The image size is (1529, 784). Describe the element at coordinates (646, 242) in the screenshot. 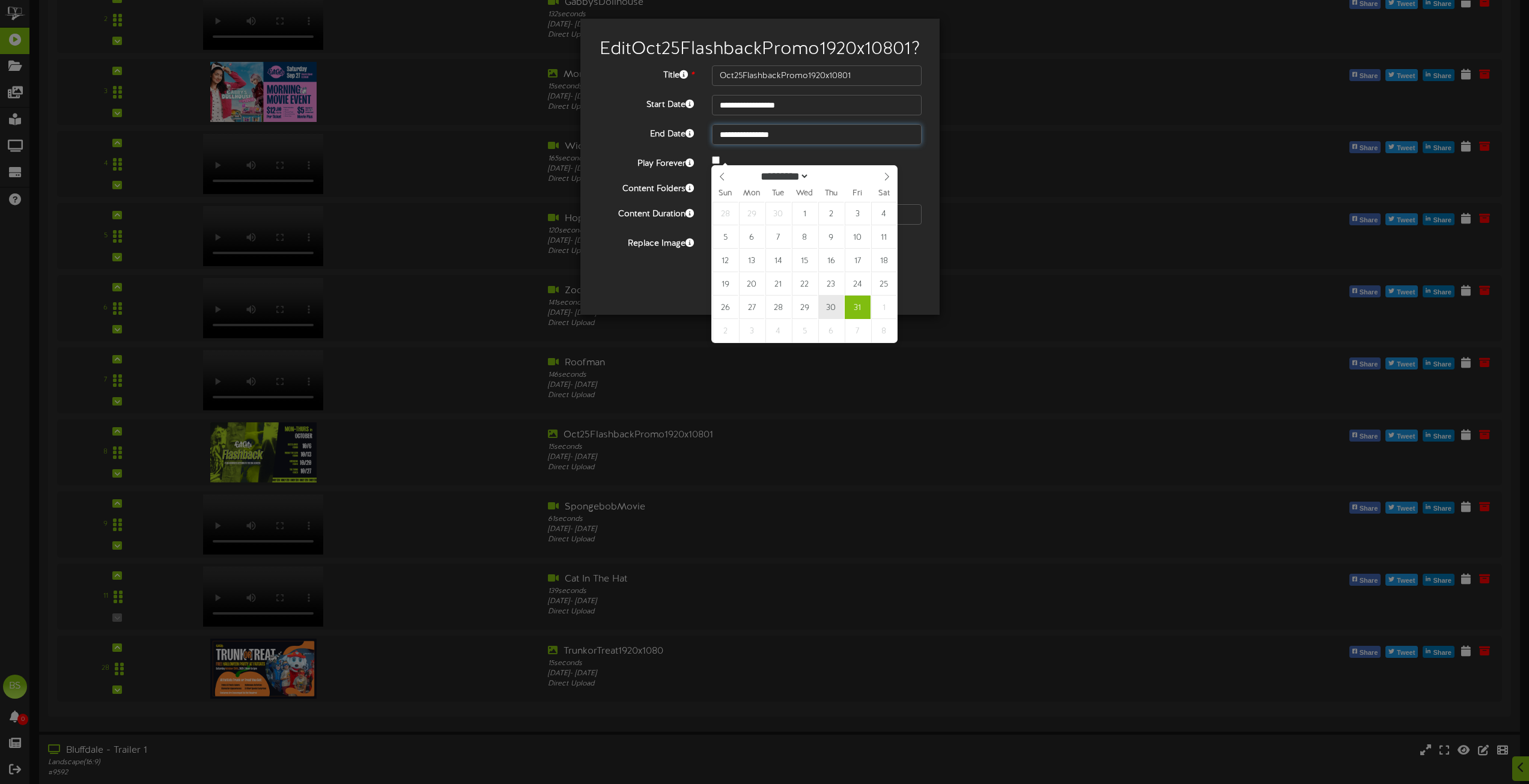

I see `label: Replace Image` at that location.